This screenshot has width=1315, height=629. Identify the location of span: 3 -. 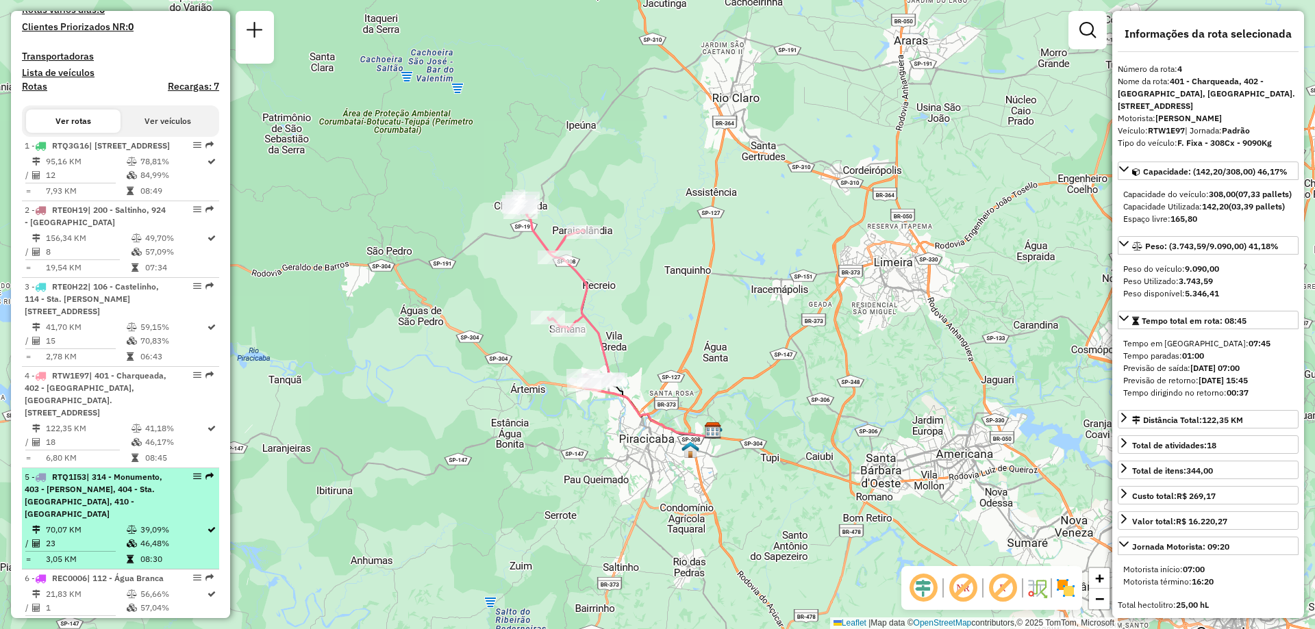
(92, 299).